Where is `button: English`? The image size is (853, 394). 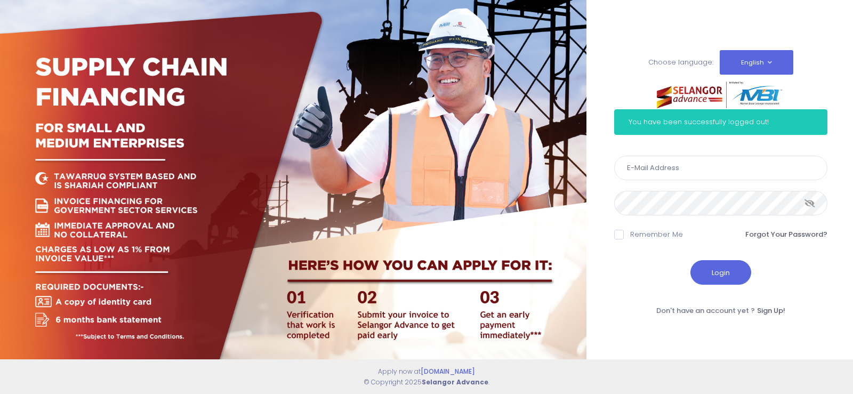
button: English is located at coordinates (756, 62).